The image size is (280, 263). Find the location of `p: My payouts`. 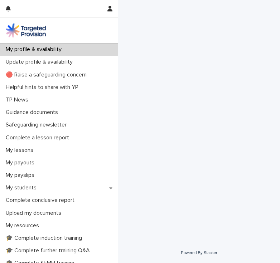

p: My payouts is located at coordinates (21, 163).